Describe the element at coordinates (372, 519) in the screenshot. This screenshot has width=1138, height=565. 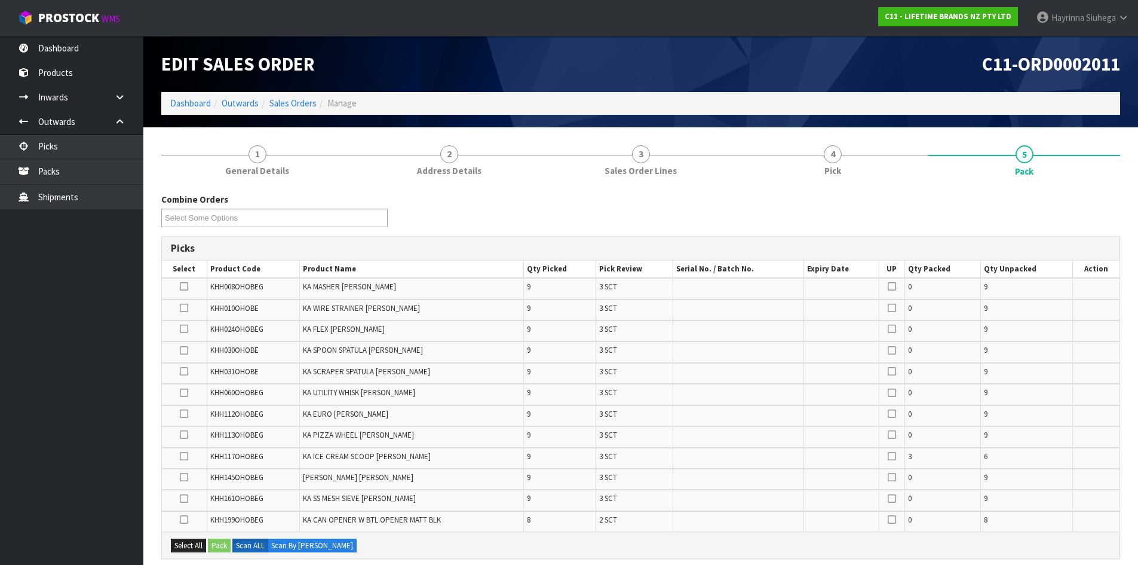
I see `span: KA CAN OPENER W BTL OPENER MATT BLK` at that location.